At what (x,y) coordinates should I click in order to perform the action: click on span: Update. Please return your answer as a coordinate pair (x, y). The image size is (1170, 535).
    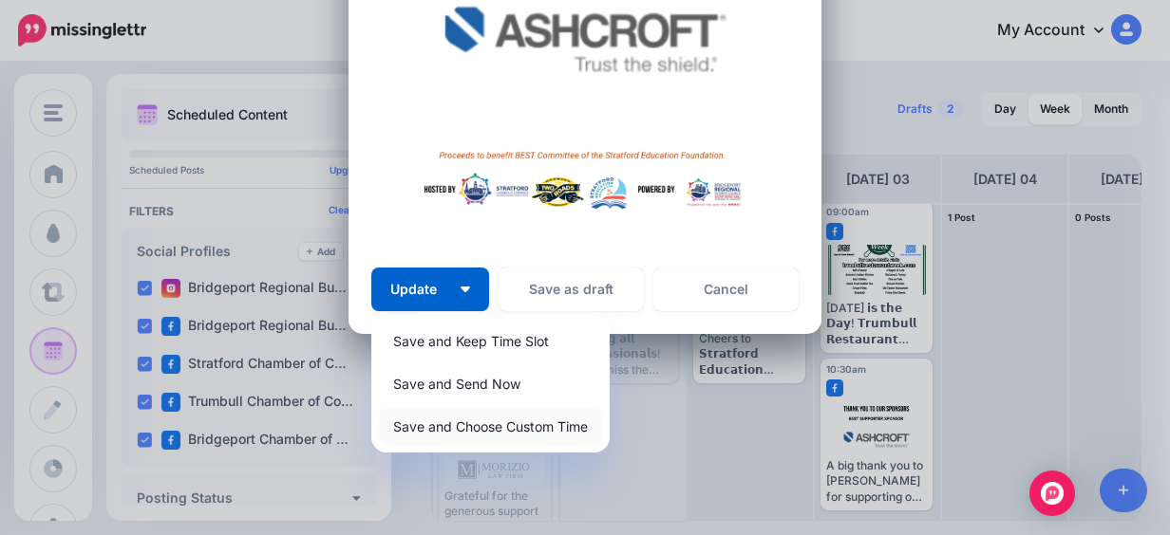
    Looking at the image, I should click on (421, 290).